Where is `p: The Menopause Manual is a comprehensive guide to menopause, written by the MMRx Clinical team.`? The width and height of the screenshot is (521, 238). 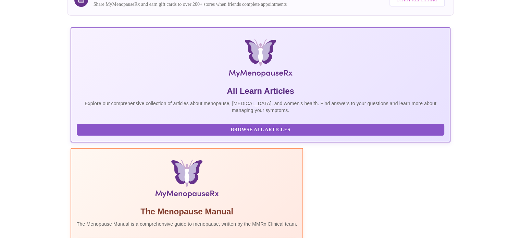
p: The Menopause Manual is a comprehensive guide to menopause, written by the MMRx Clinical team. is located at coordinates (187, 224).